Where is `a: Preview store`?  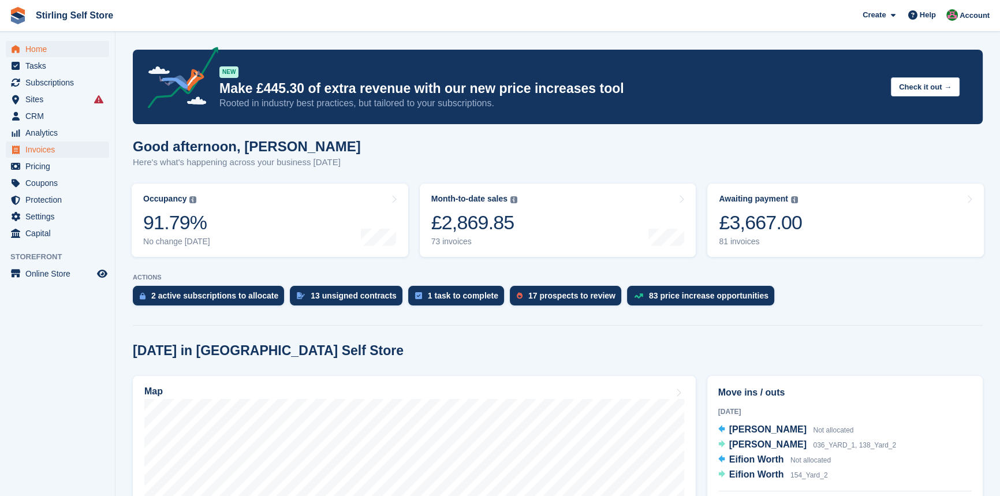 a: Preview store is located at coordinates (102, 274).